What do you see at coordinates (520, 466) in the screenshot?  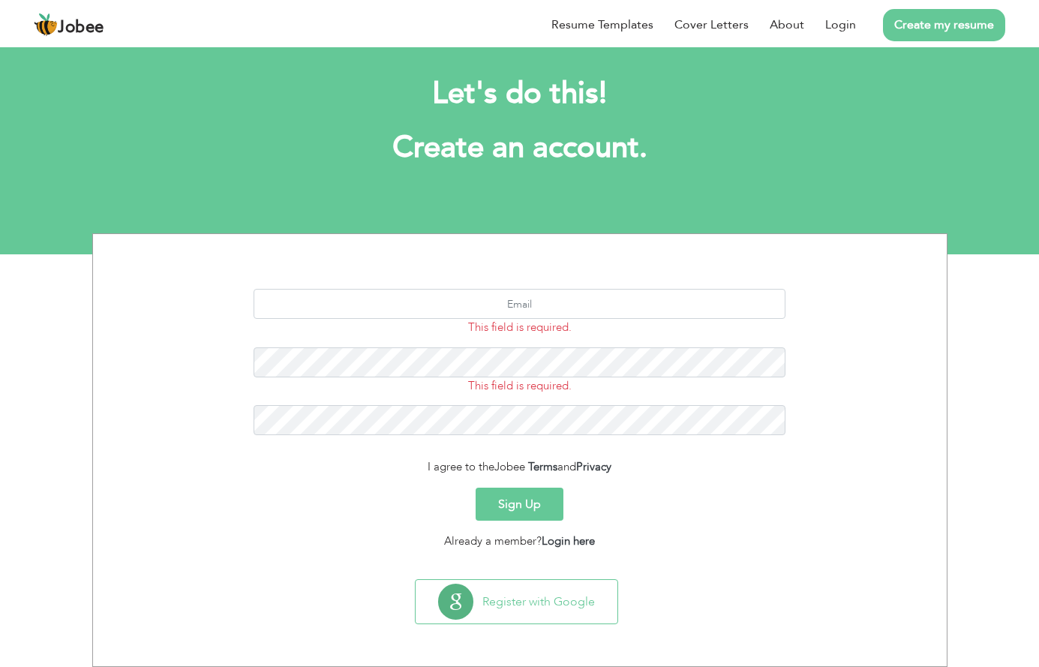 I see `div: I agree to the and` at bounding box center [520, 466].